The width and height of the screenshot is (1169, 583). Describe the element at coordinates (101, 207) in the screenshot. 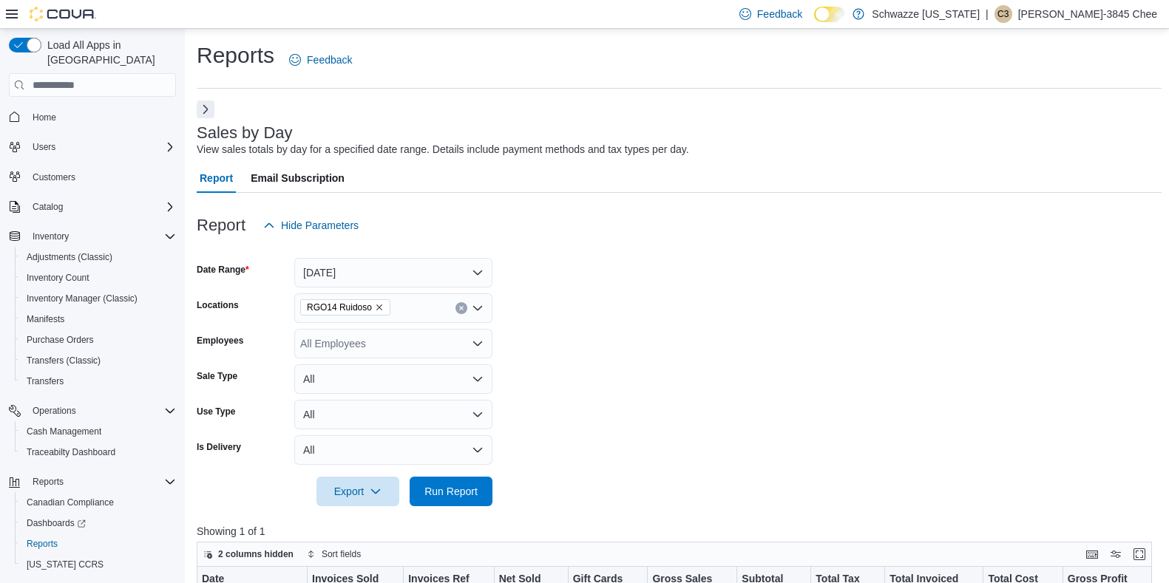

I see `span: Catalog` at that location.